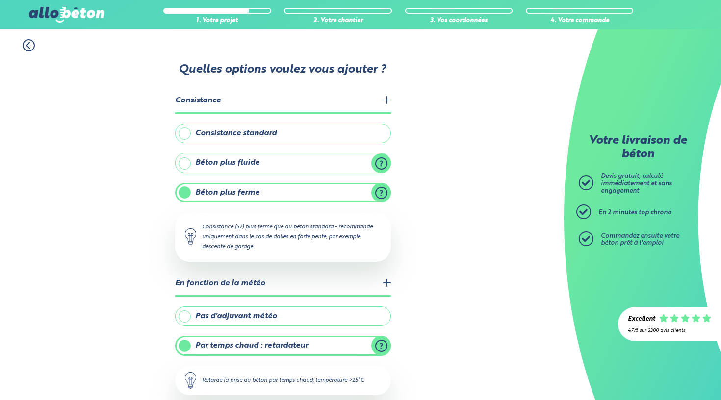 The image size is (721, 400). Describe the element at coordinates (459, 21) in the screenshot. I see `div: 3. Vos coordonnées` at that location.